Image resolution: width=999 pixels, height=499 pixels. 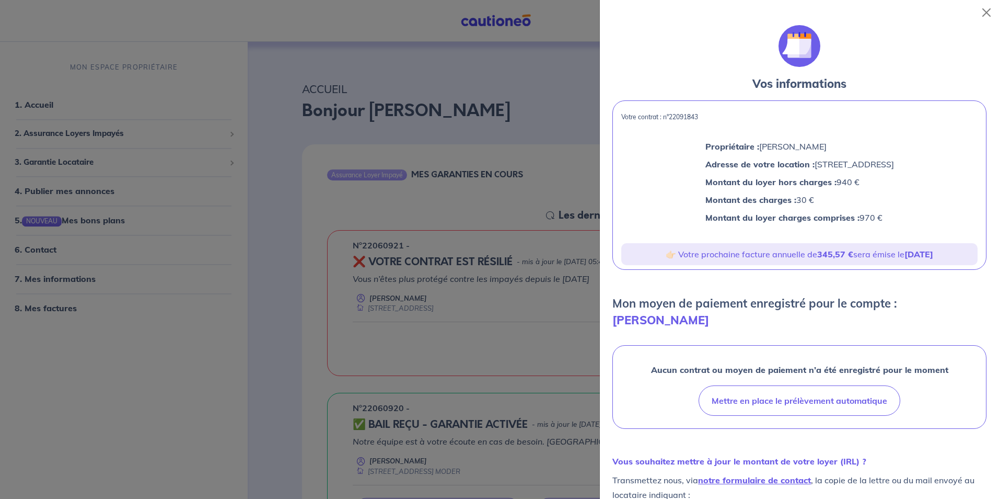 What do you see at coordinates (771, 182) in the screenshot?
I see `strong: Montant du loyer hors charges :` at bounding box center [771, 182].